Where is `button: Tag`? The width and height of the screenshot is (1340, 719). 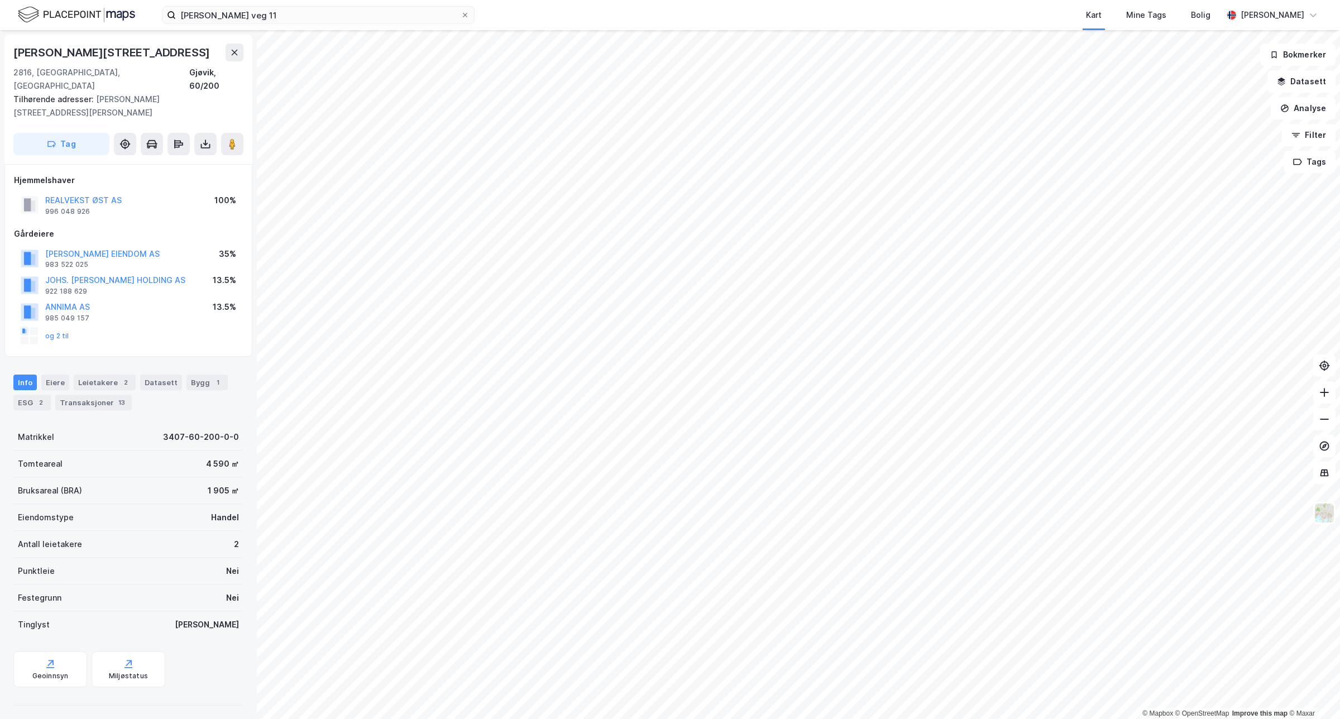 button: Tag is located at coordinates (61, 144).